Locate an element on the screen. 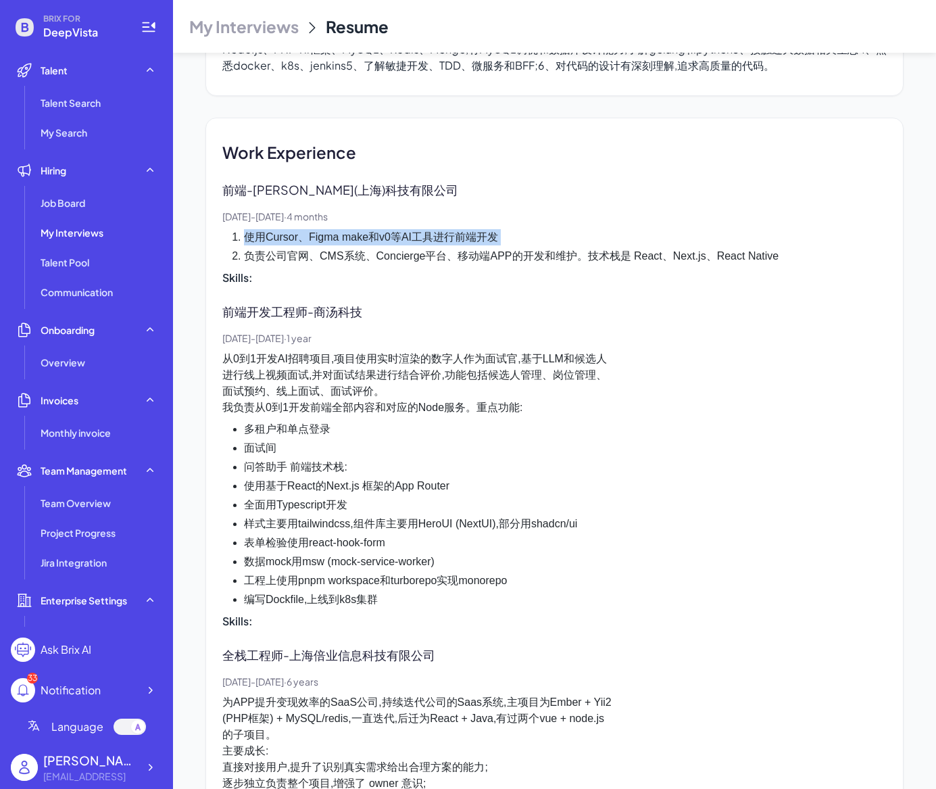 The image size is (936, 789). div: Resume is located at coordinates (357, 26).